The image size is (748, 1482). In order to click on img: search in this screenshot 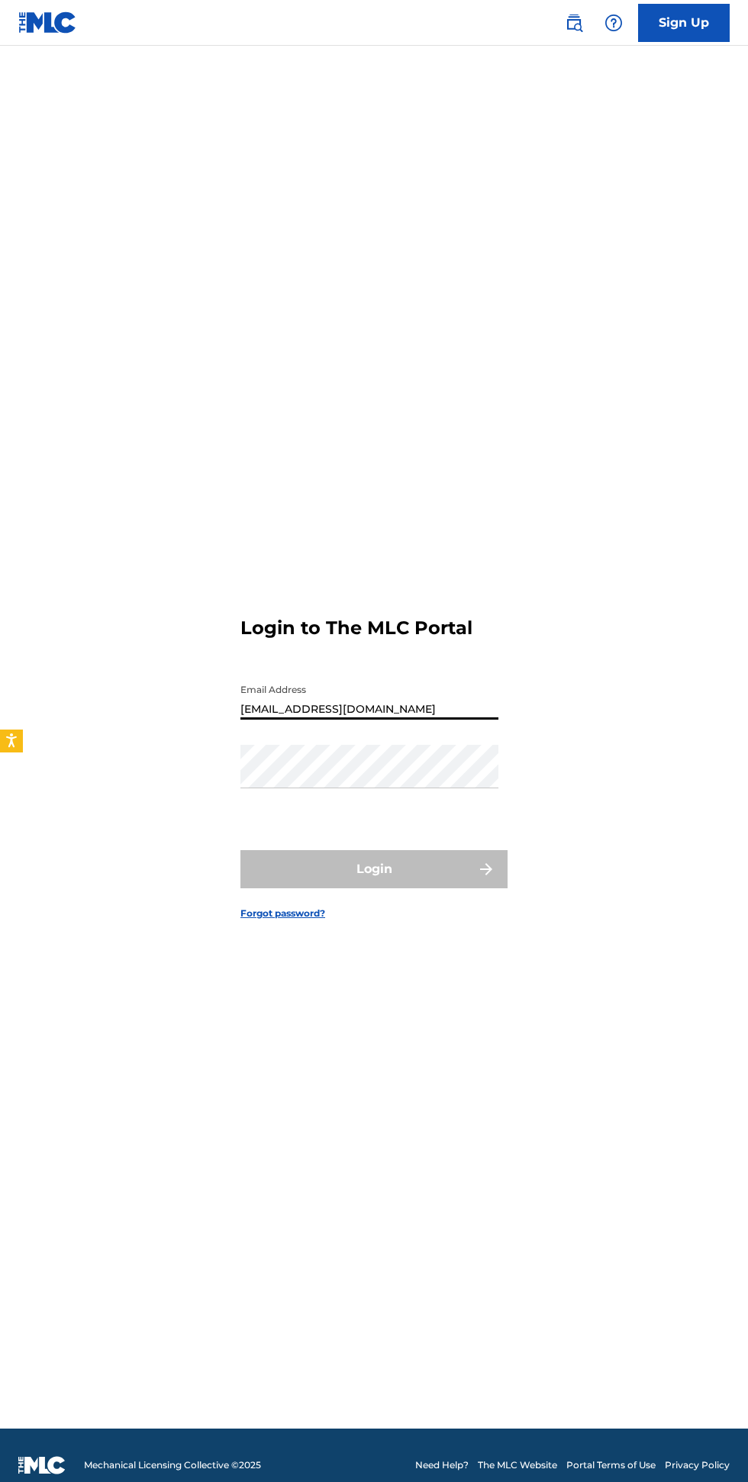, I will do `click(574, 23)`.